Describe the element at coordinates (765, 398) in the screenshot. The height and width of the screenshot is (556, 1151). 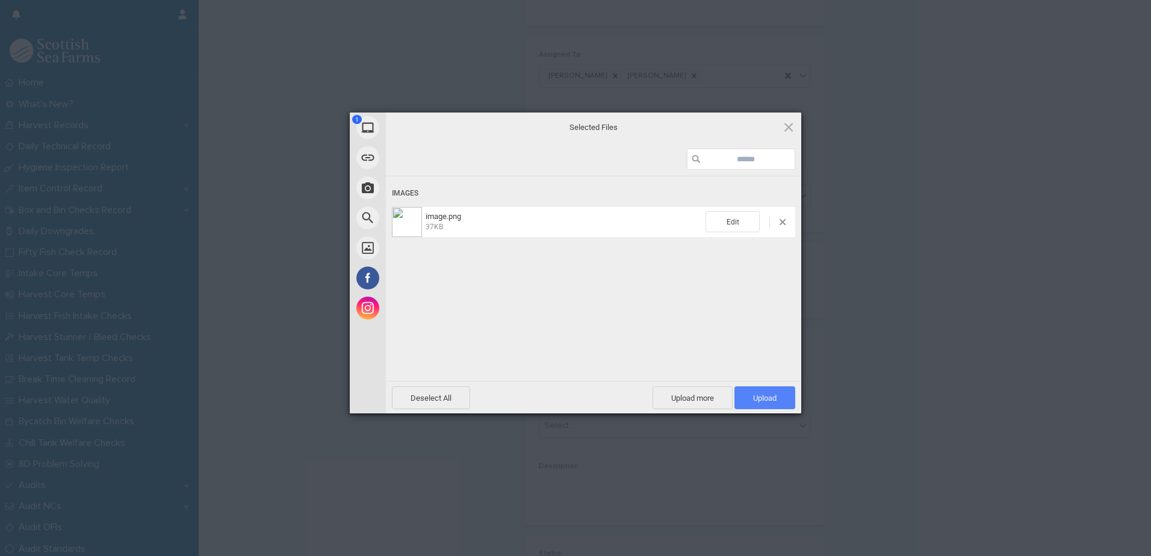
I see `span: Upload` at that location.